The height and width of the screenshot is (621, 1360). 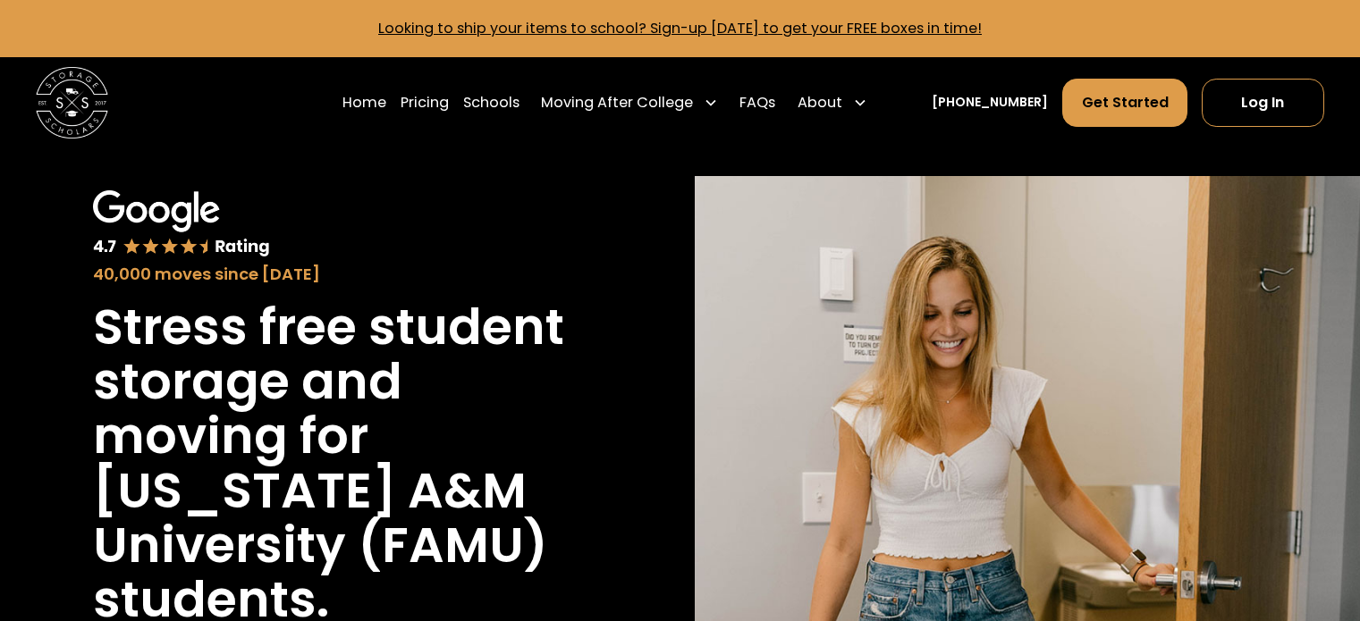 I want to click on img: Storage Scholars main logo, so click(x=72, y=103).